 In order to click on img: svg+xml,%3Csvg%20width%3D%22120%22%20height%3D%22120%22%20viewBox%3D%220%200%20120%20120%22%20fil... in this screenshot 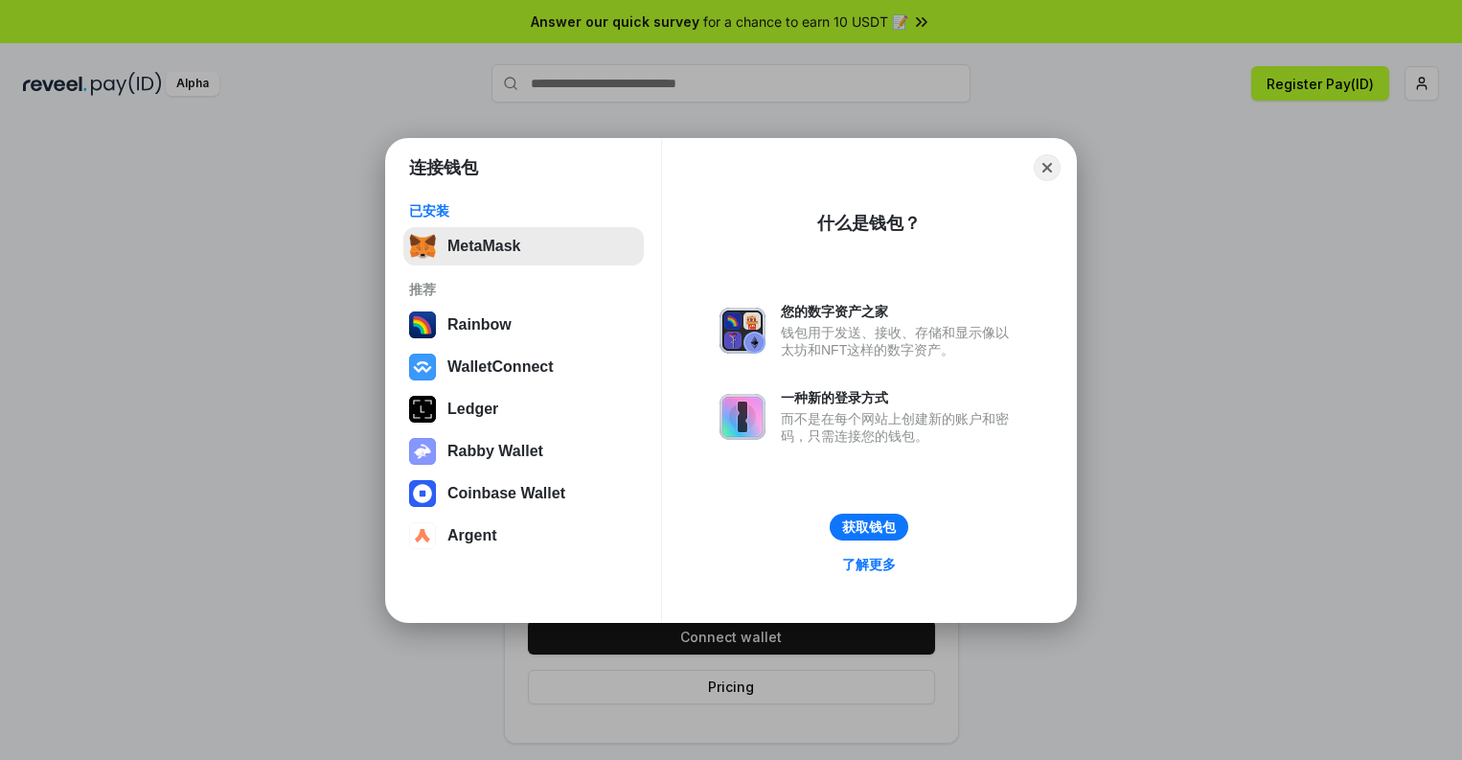, I will do `click(423, 325)`.